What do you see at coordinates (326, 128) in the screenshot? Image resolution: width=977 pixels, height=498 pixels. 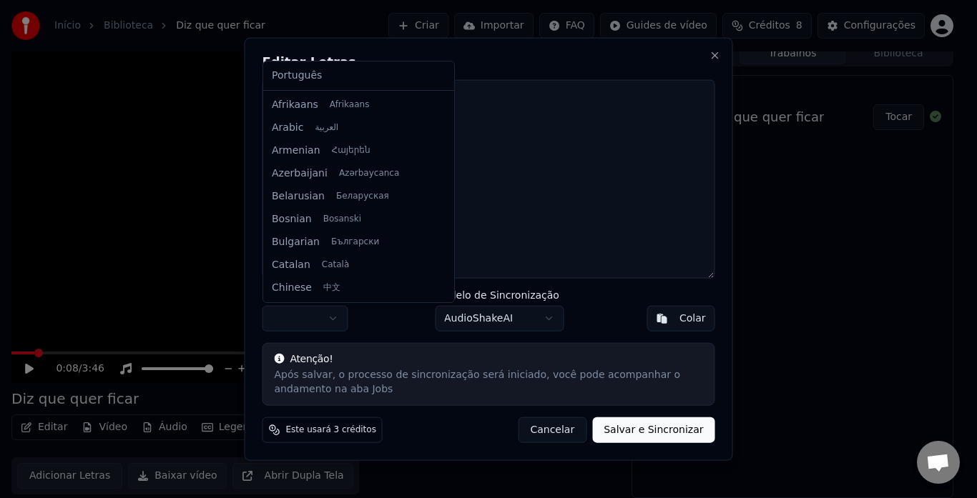 I see `span: العربية` at bounding box center [326, 128].